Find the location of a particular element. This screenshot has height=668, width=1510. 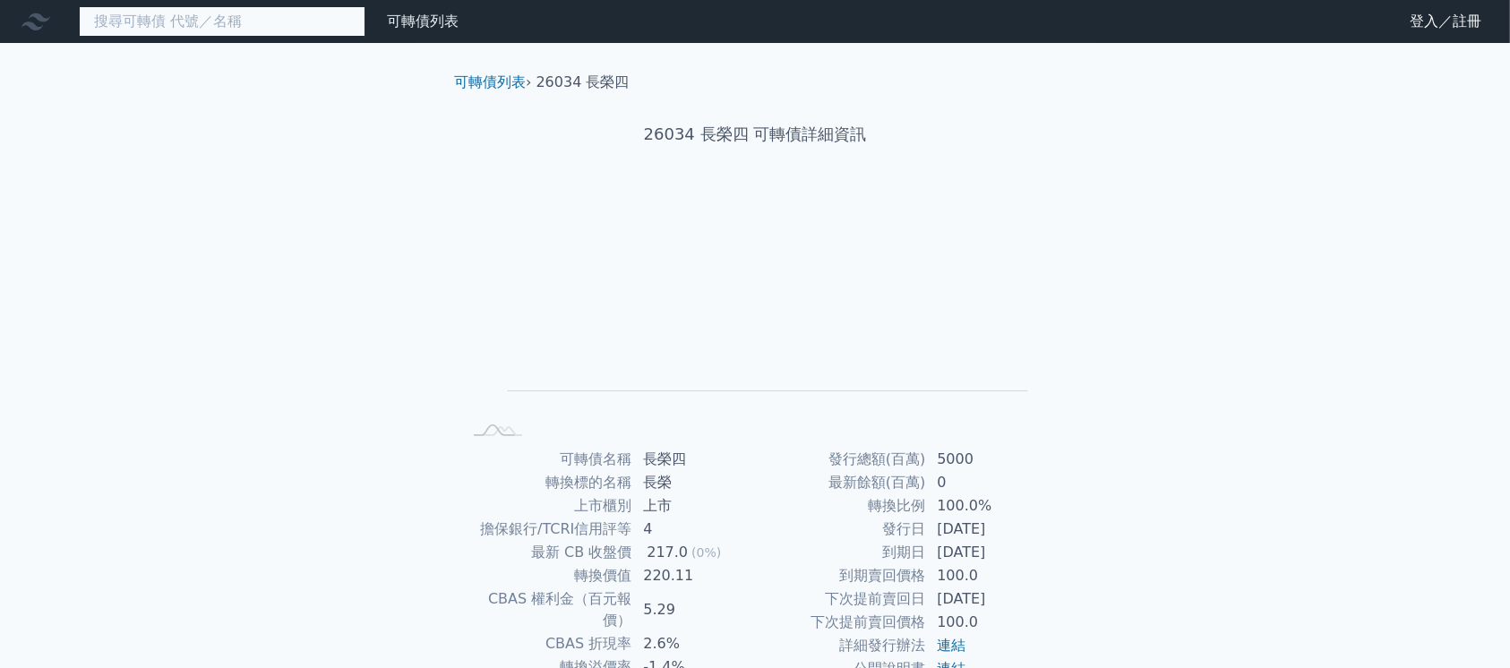

td: 最新 CB 收盤價 is located at coordinates (546, 553).